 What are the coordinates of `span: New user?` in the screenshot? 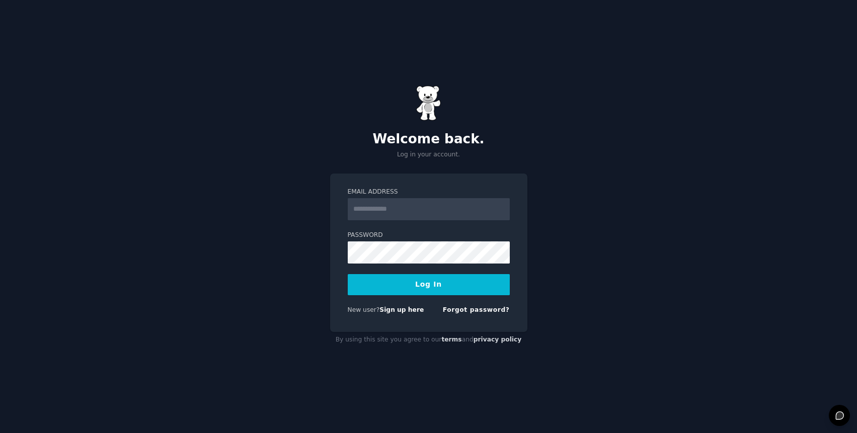 It's located at (364, 310).